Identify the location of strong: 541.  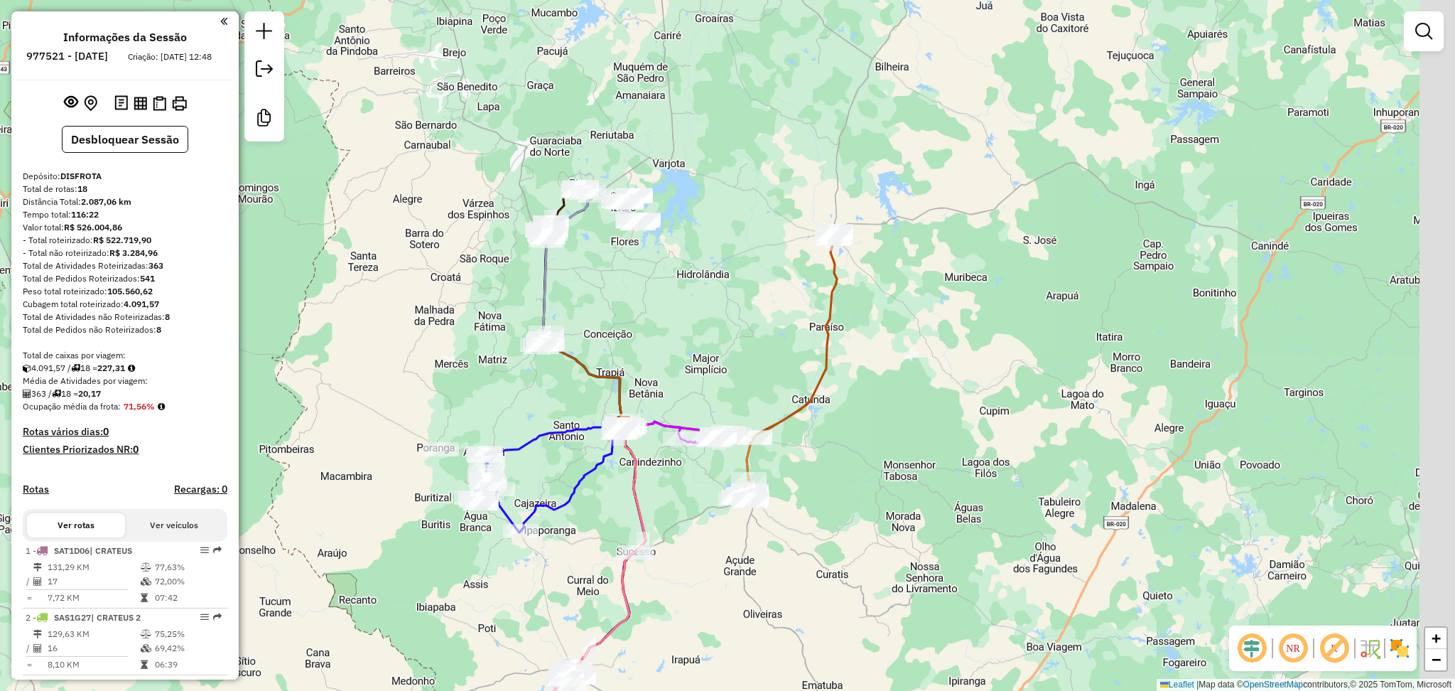
(147, 278).